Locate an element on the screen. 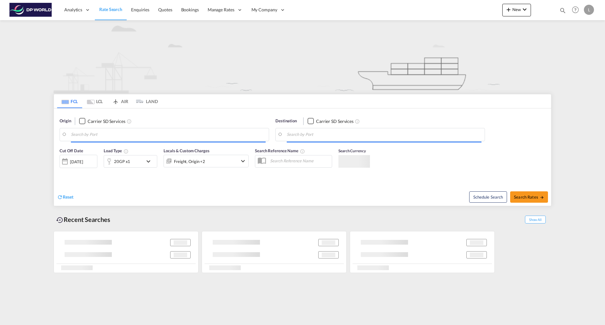 This screenshot has width=605, height=325. div: 20GP x1 is located at coordinates (122, 161).